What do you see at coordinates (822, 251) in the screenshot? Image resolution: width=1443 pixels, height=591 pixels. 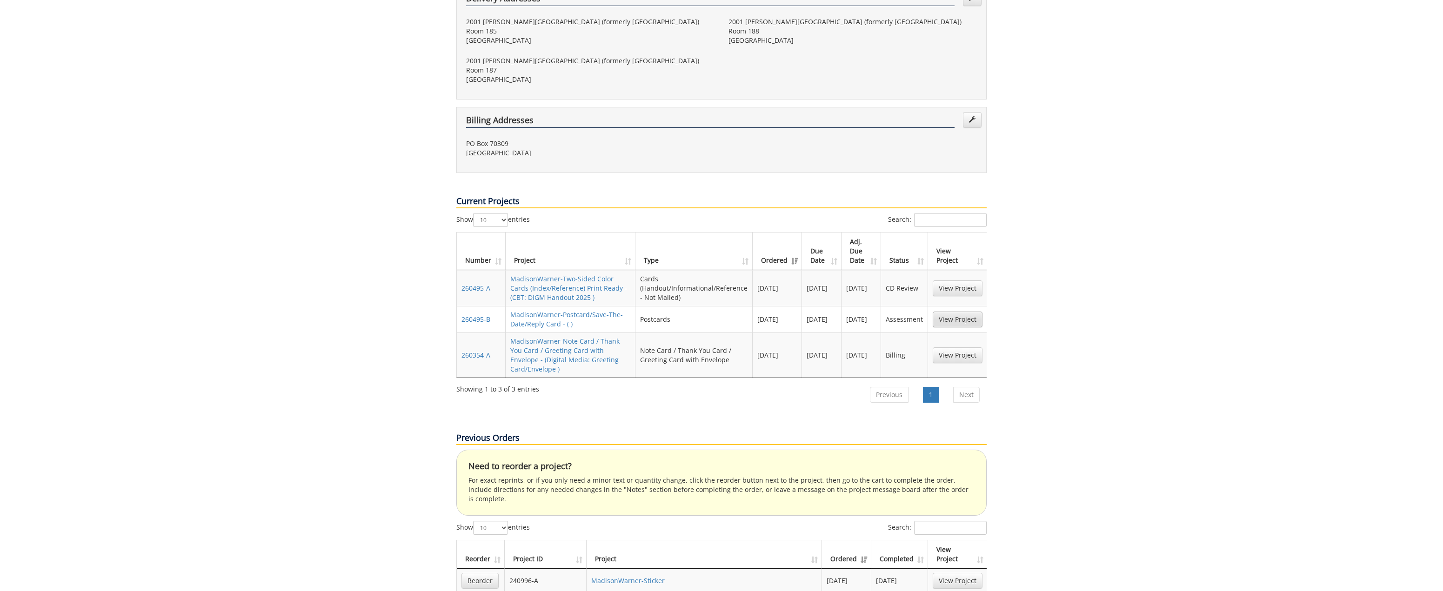 I see `th: Due Date: activate to sort column ascending` at bounding box center [822, 251].